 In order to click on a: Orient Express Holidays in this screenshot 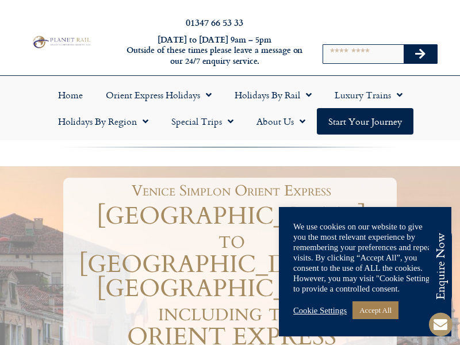, I will do `click(159, 95)`.